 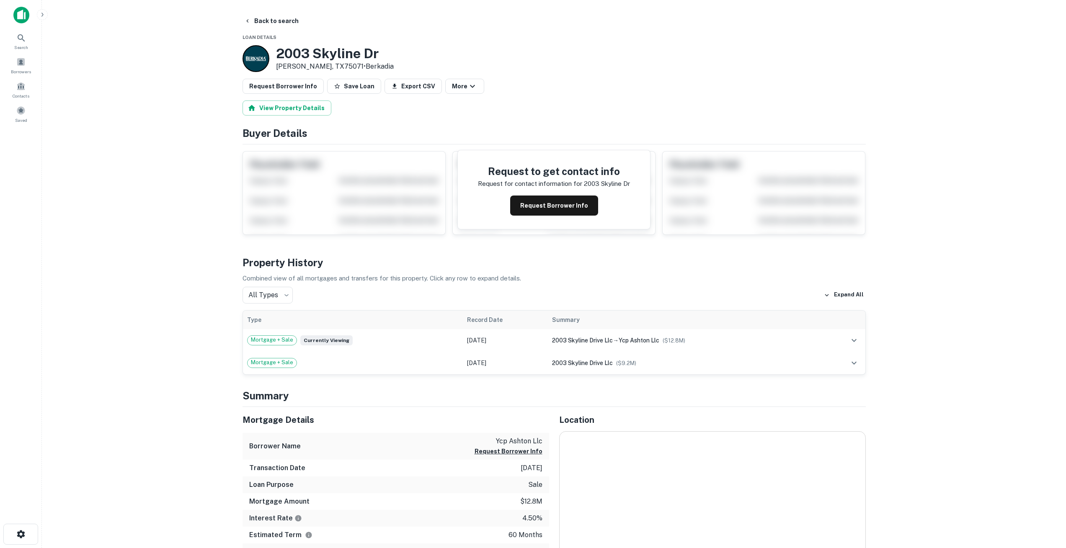 What do you see at coordinates (21, 41) in the screenshot?
I see `div: Search` at bounding box center [21, 41].